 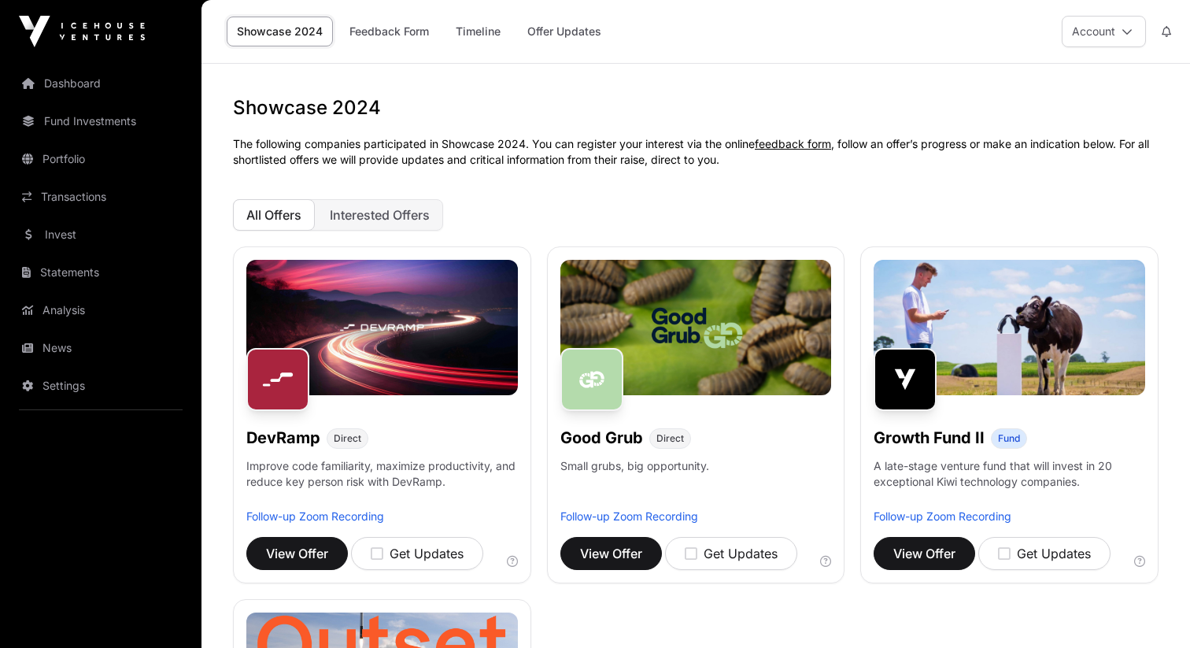 I want to click on a: Dashboard, so click(x=101, y=83).